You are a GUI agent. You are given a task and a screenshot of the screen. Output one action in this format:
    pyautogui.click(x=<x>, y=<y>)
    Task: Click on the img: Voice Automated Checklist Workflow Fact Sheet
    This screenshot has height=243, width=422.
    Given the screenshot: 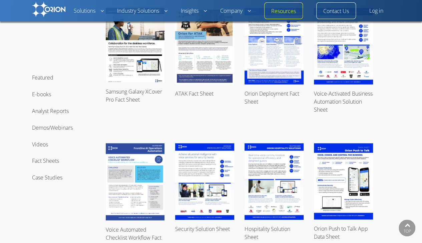 What is the action you would take?
    pyautogui.click(x=135, y=182)
    